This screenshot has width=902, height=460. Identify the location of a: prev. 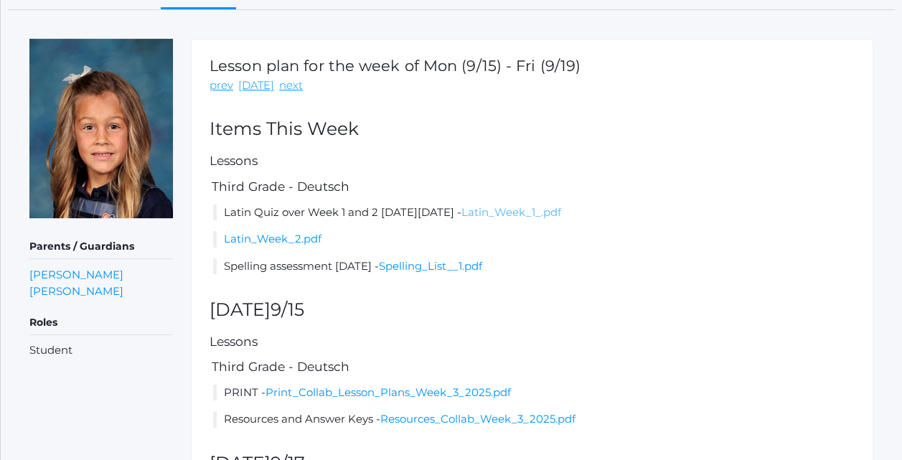
(221, 85).